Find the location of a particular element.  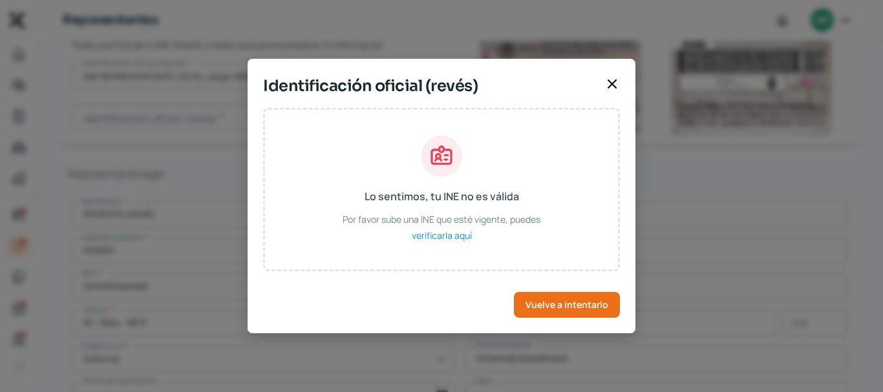

span: Identificación oficial (revés) is located at coordinates (431, 86).